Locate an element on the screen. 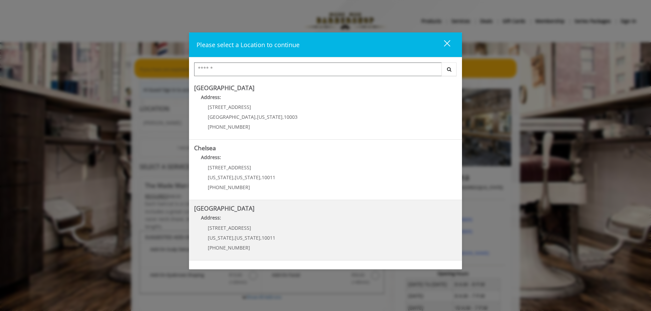  span: Please select a Location to continue is located at coordinates (248, 45).